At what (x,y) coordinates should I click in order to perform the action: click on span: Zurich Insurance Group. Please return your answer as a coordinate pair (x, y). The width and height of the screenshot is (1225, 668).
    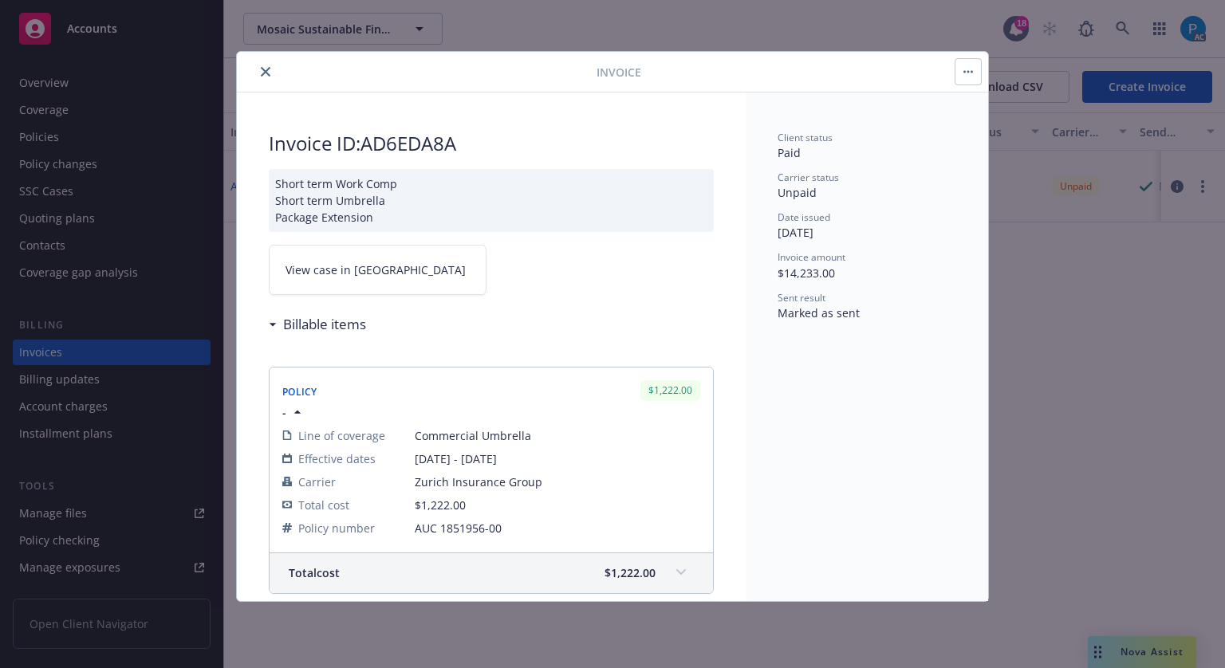
    Looking at the image, I should click on (558, 482).